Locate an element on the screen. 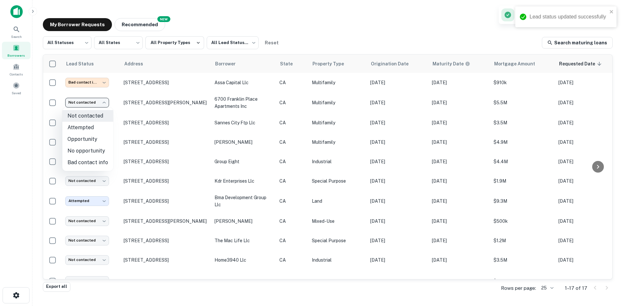 The height and width of the screenshot is (306, 623). li: Attempted is located at coordinates (88, 128).